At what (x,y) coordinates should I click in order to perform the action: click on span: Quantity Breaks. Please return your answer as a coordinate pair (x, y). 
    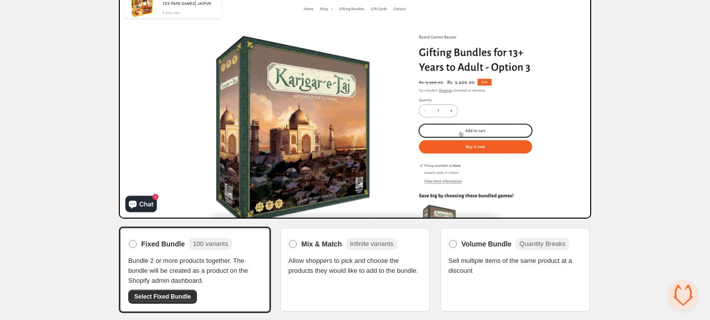
    Looking at the image, I should click on (542, 244).